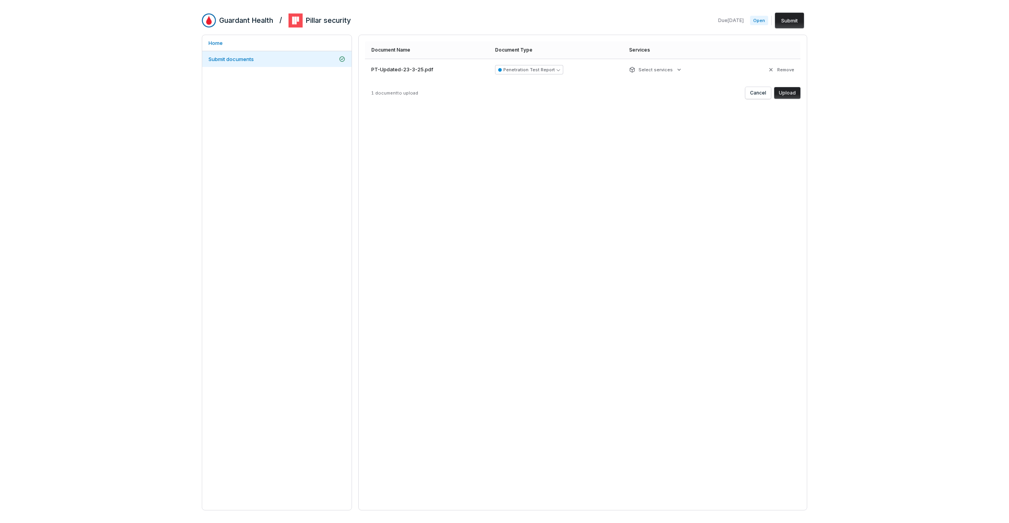 The width and height of the screenshot is (1009, 523). Describe the element at coordinates (655, 70) in the screenshot. I see `button: Select services` at that location.